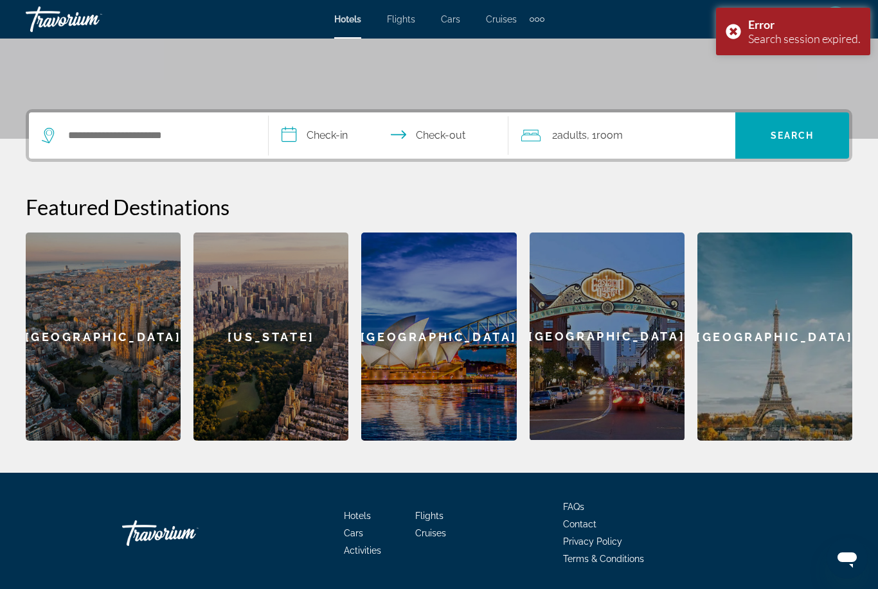  What do you see at coordinates (603, 559) in the screenshot?
I see `a: Terms & Conditions` at bounding box center [603, 559].